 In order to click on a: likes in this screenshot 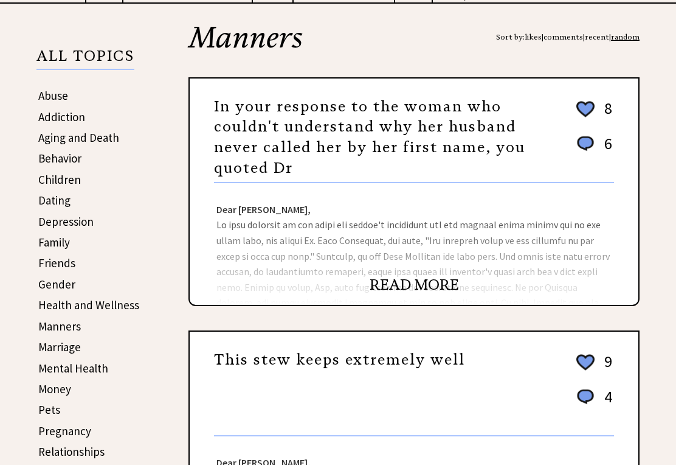, I will do `click(533, 36)`.